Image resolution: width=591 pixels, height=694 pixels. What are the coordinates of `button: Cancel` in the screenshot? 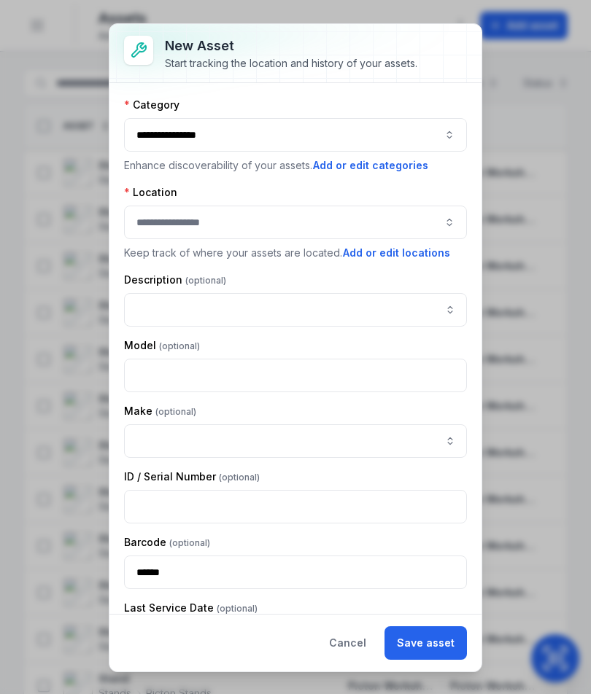 It's located at (347, 643).